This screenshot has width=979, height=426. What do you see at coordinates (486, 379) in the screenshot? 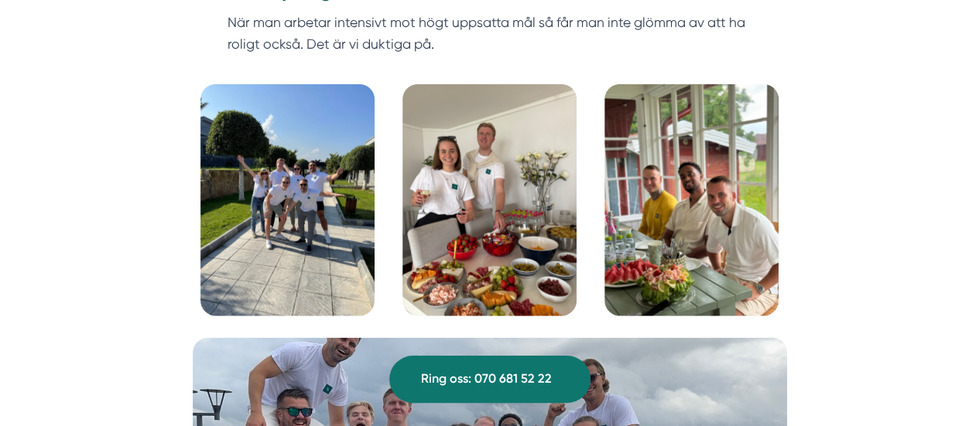
I see `span: Ring oss: 070 681 52 22` at bounding box center [486, 379].